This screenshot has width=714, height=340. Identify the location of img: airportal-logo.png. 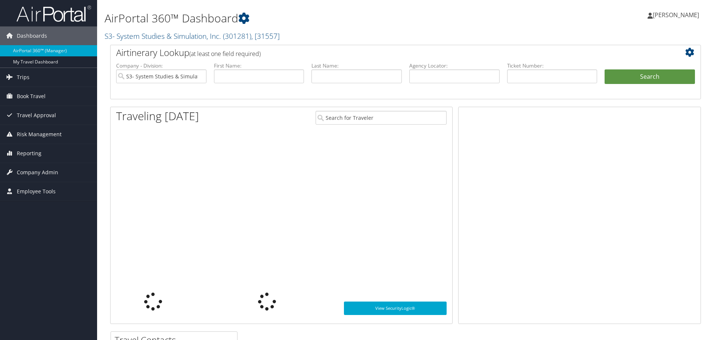
(54, 13).